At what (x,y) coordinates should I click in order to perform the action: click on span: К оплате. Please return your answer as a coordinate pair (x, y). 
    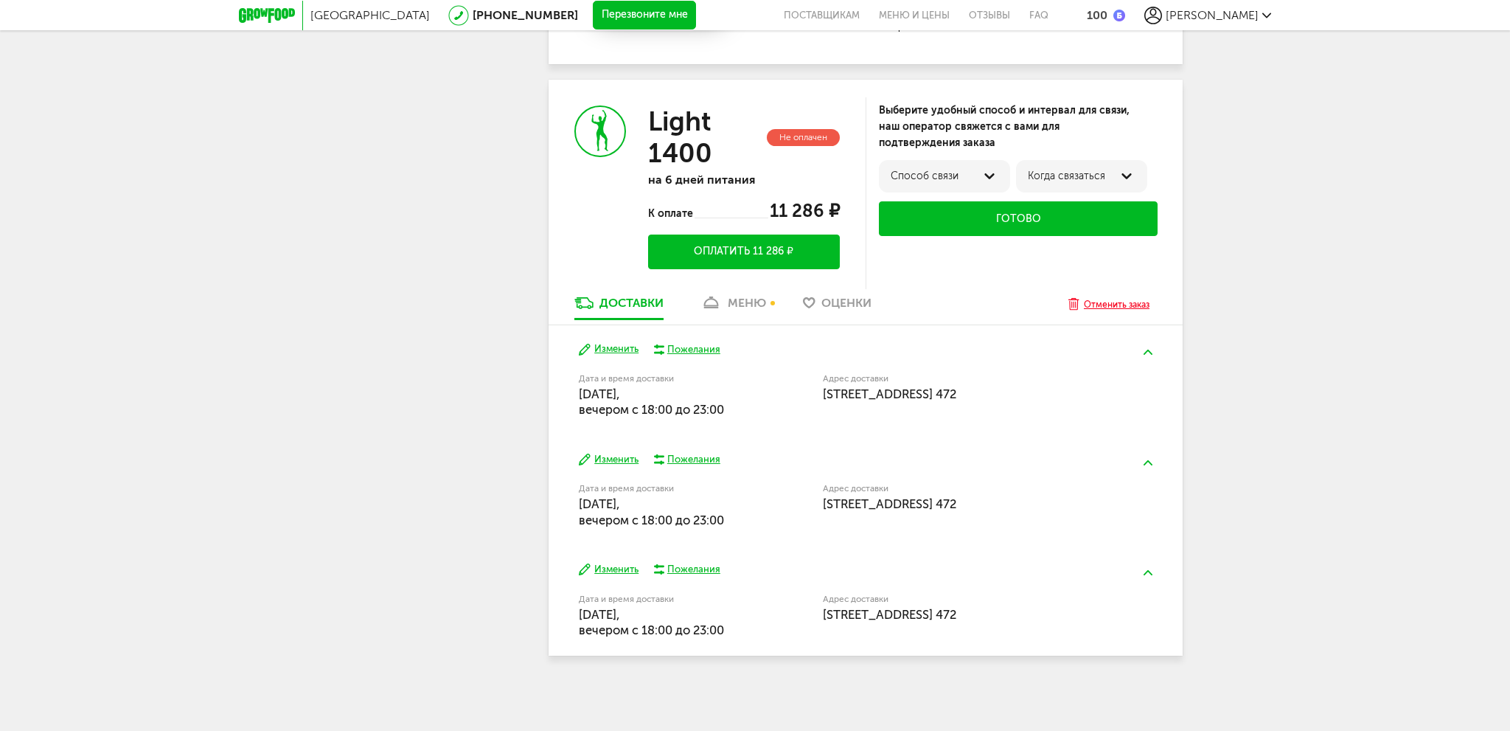
    Looking at the image, I should click on (671, 213).